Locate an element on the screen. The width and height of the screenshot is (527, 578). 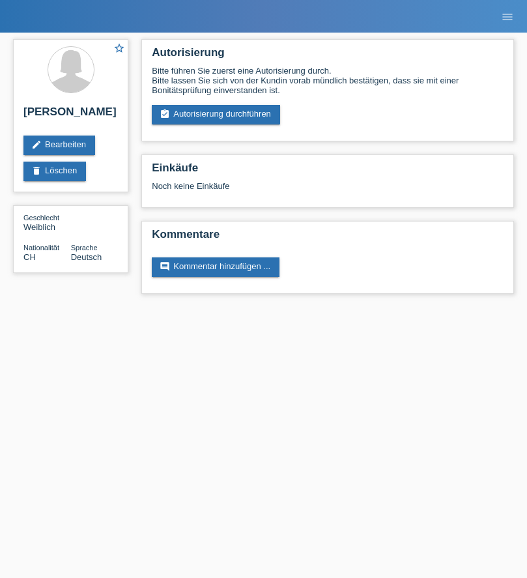
i: edit is located at coordinates (37, 145).